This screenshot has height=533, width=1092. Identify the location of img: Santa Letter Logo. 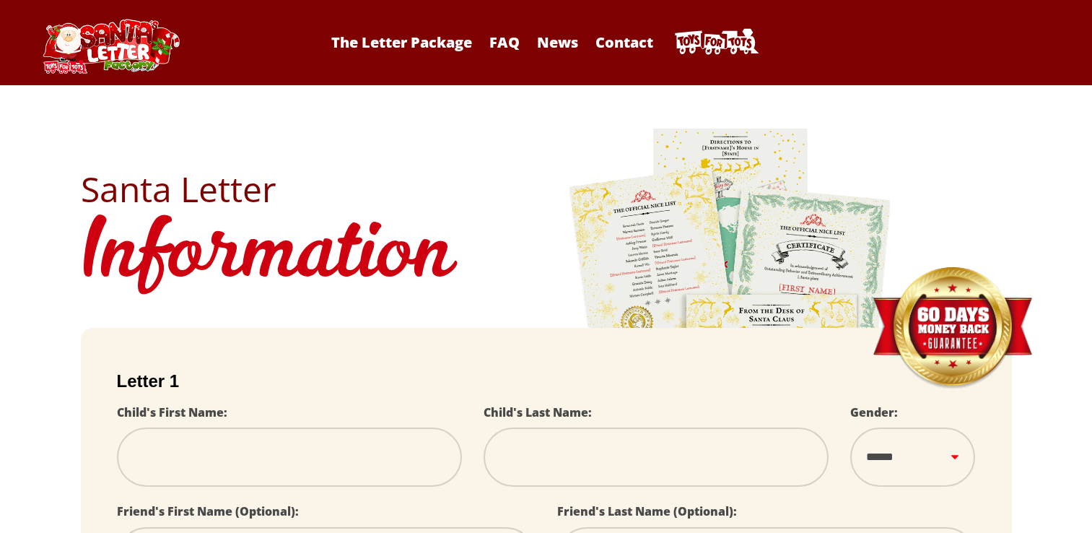
(110, 46).